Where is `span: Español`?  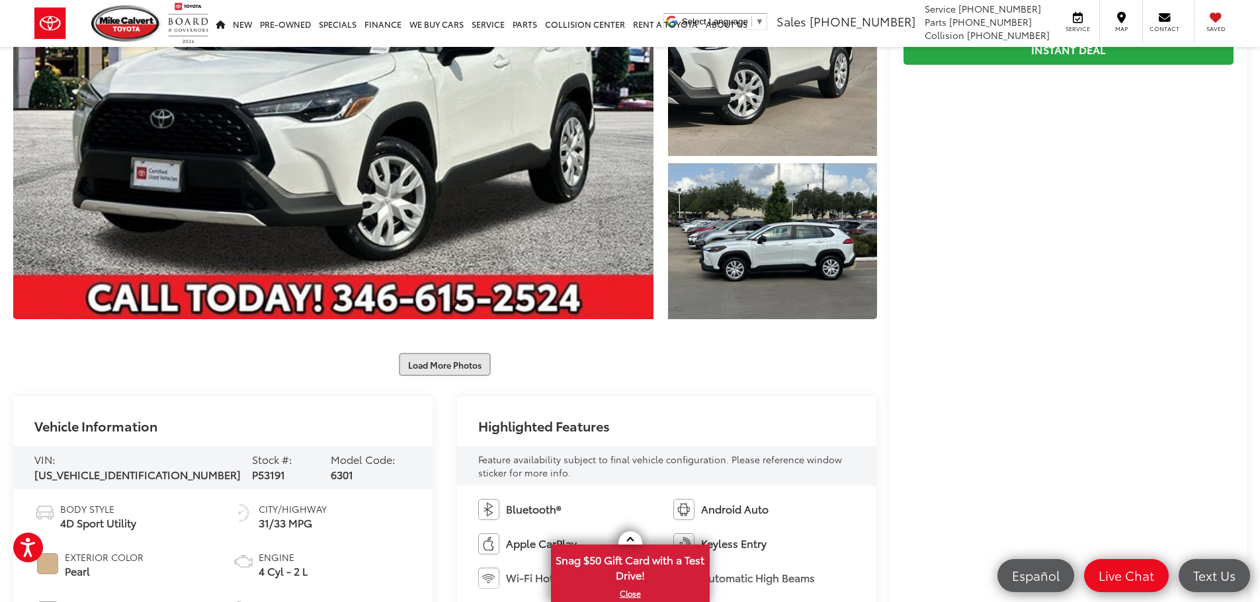
span: Español is located at coordinates (1035, 575).